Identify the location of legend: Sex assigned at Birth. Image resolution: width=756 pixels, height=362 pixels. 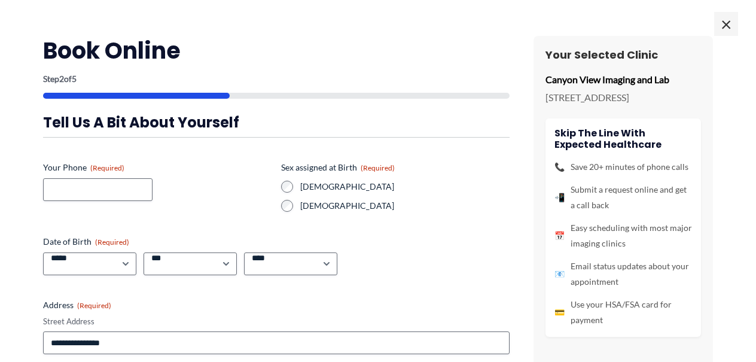
(338, 167).